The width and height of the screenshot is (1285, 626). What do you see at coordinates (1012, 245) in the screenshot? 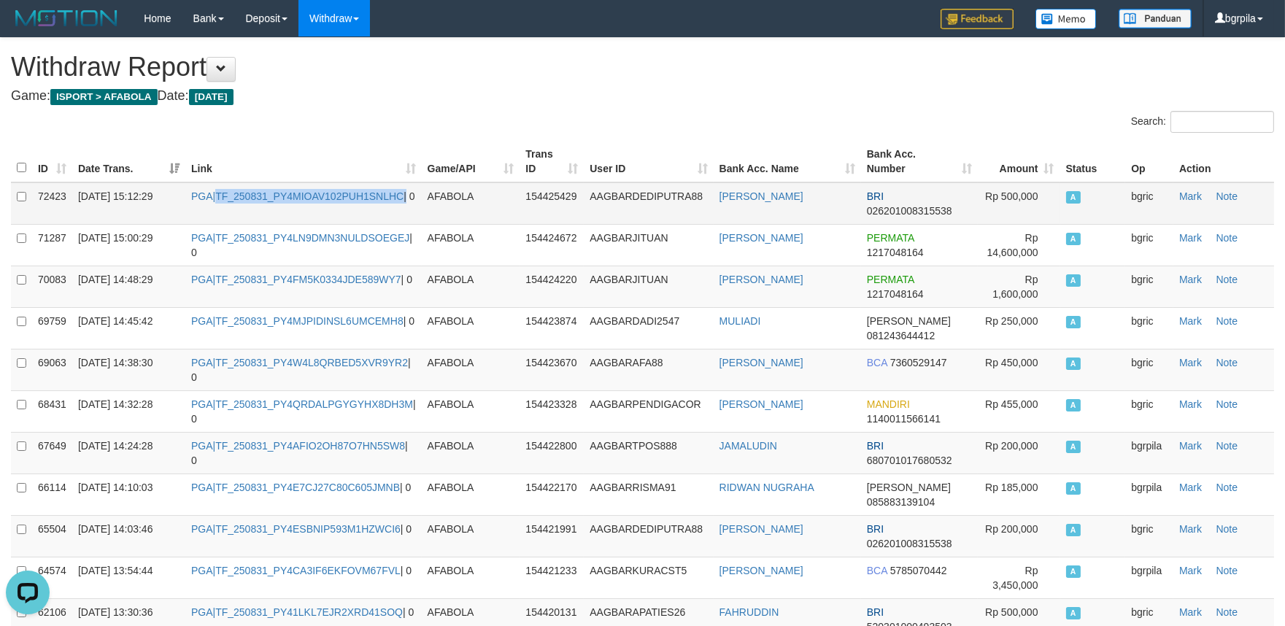
I see `span: Rp 14,600,000` at bounding box center [1012, 245].